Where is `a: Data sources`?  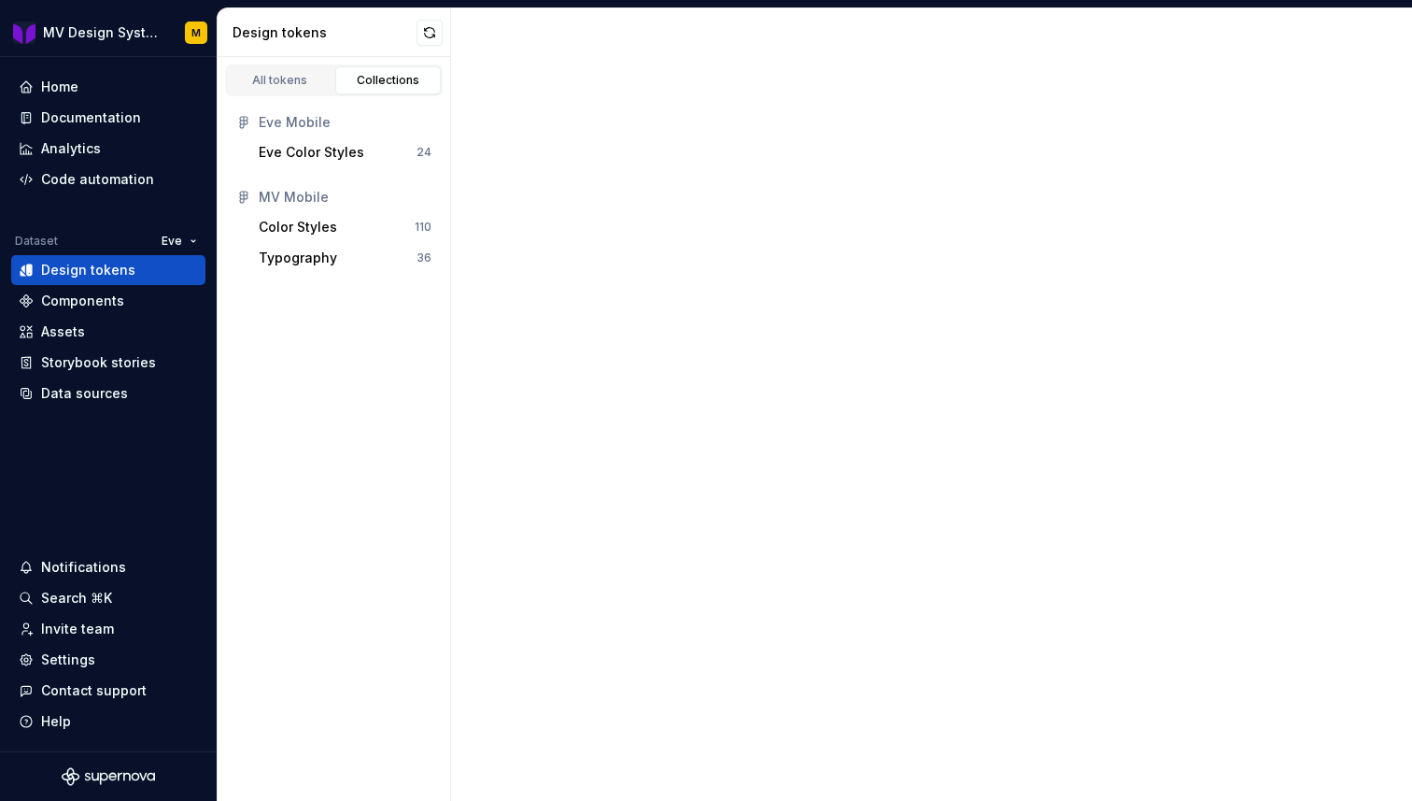
a: Data sources is located at coordinates (108, 393).